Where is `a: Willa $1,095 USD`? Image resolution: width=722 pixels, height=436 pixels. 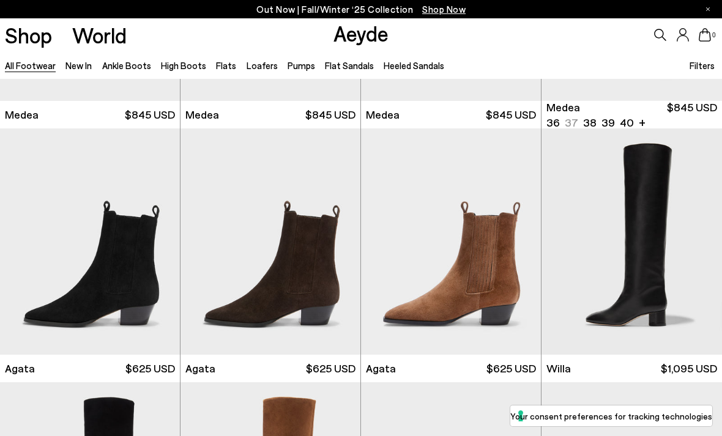 a: Willa $1,095 USD is located at coordinates (631, 368).